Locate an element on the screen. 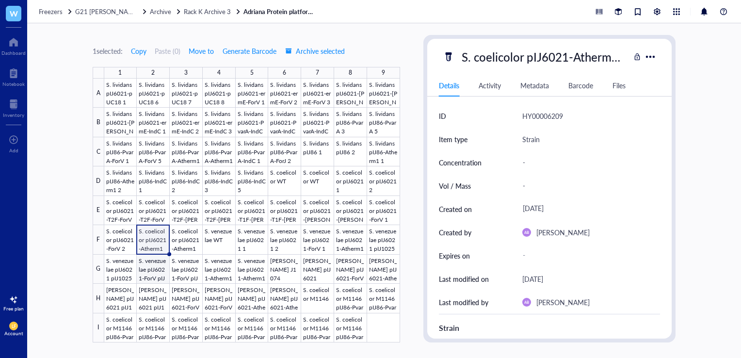 Image resolution: width=741 pixels, height=358 pixels. span: Archive is located at coordinates (161, 11).